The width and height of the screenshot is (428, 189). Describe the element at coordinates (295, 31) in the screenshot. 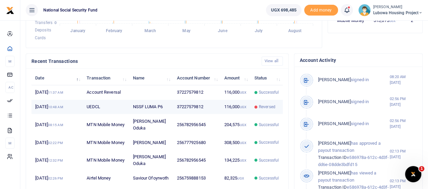

I see `tspan: August` at that location.